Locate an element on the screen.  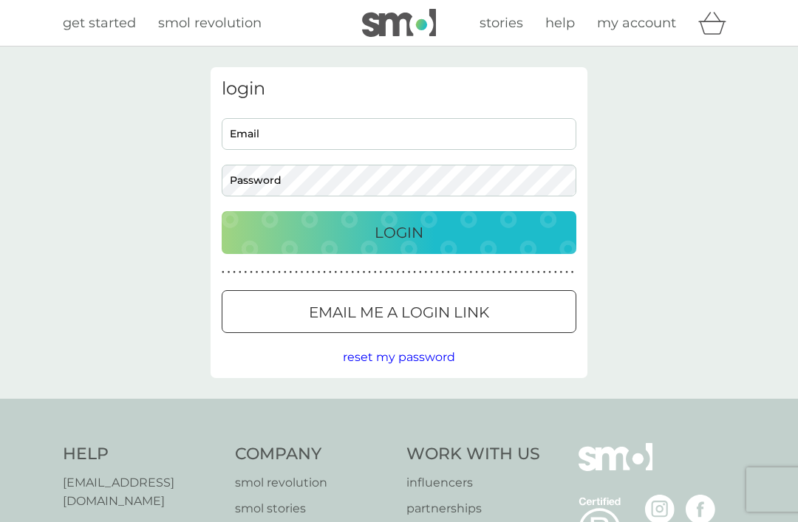
button: Email me a login link is located at coordinates (399, 312).